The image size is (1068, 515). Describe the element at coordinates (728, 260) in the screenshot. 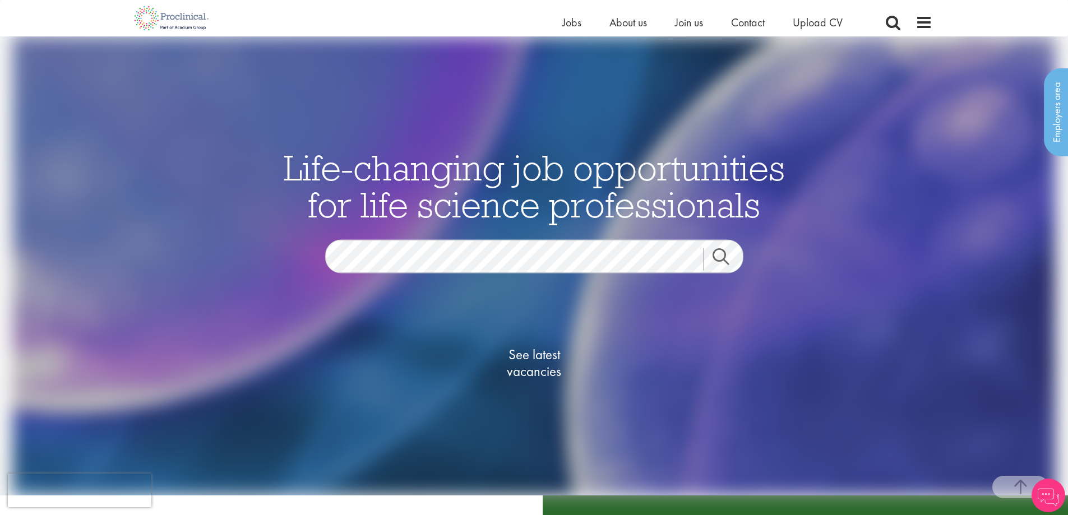

I see `a: Job search submit button` at that location.